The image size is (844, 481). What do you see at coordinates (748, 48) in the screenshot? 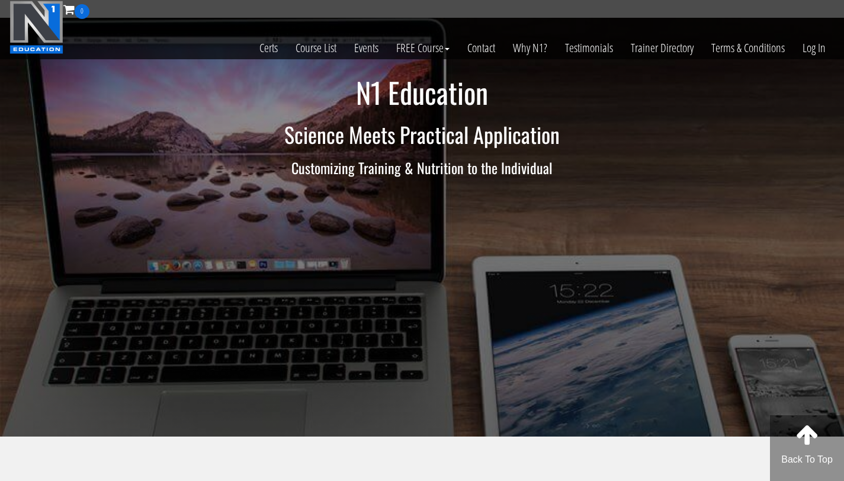
I see `a: Terms & Conditions` at bounding box center [748, 48].